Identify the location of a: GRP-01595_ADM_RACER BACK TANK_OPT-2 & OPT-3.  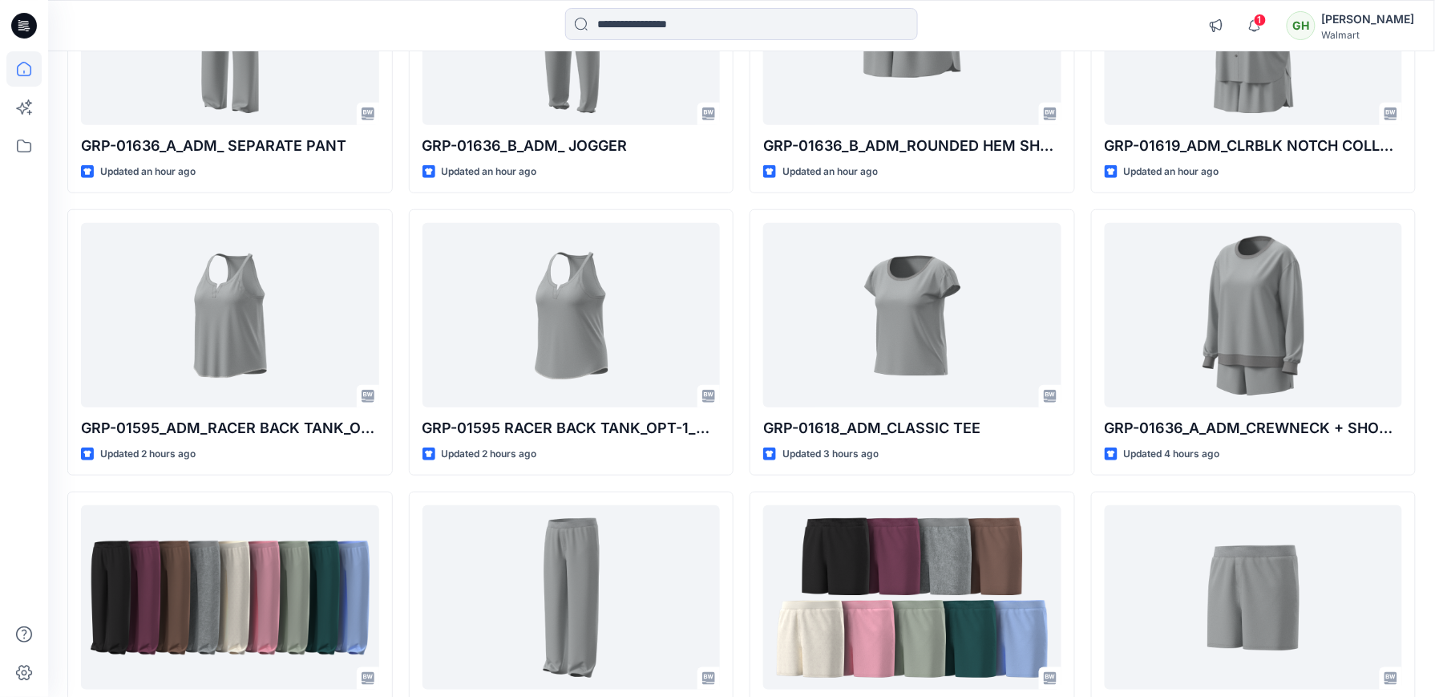
(230, 314).